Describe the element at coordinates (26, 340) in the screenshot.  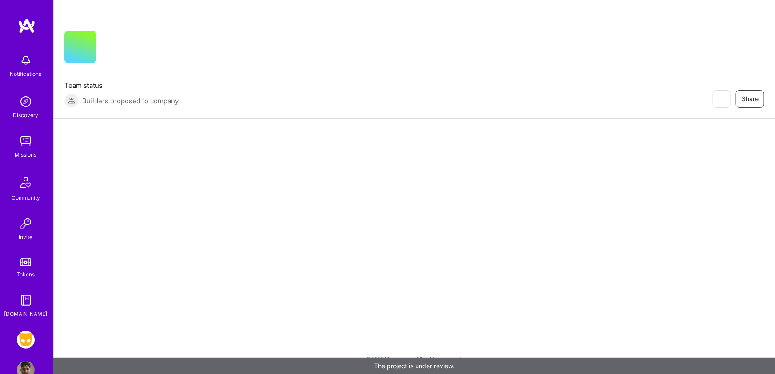
I see `a: Grindr: Mobile + BE + Cloud` at that location.